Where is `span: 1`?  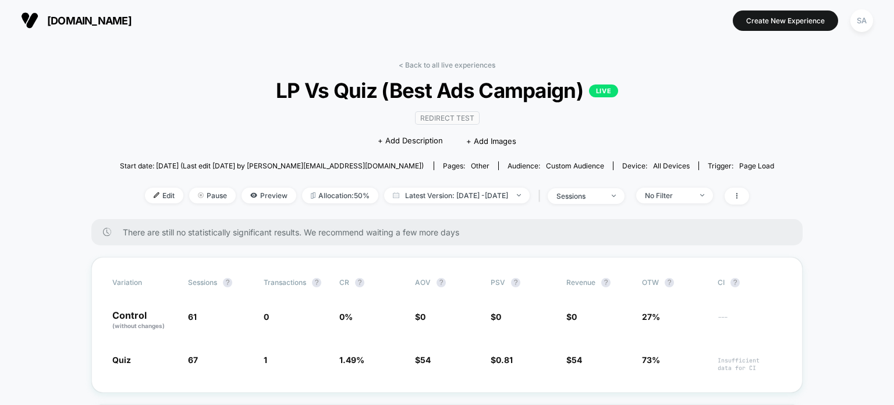
span: 1 is located at coordinates (265, 359).